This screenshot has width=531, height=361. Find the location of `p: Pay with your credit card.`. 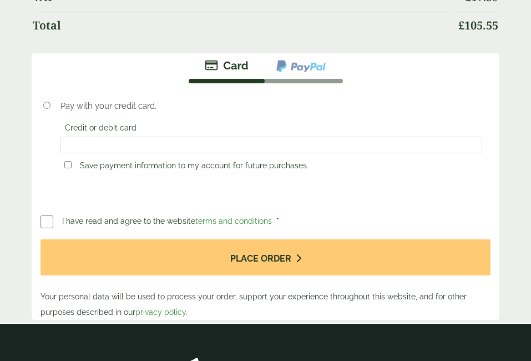

p: Pay with your credit card. is located at coordinates (271, 106).